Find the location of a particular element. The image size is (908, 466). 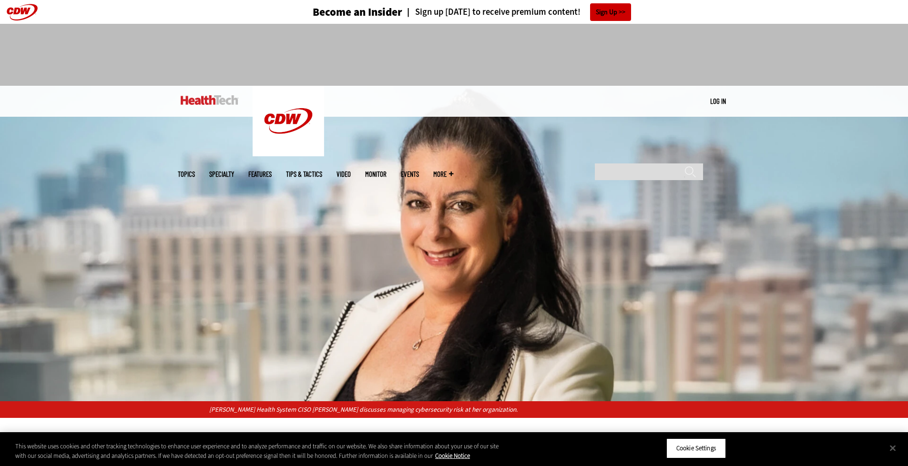

div: This website uses cookies and other tracking technologies to enhance user experience and to analy... is located at coordinates (257, 451).